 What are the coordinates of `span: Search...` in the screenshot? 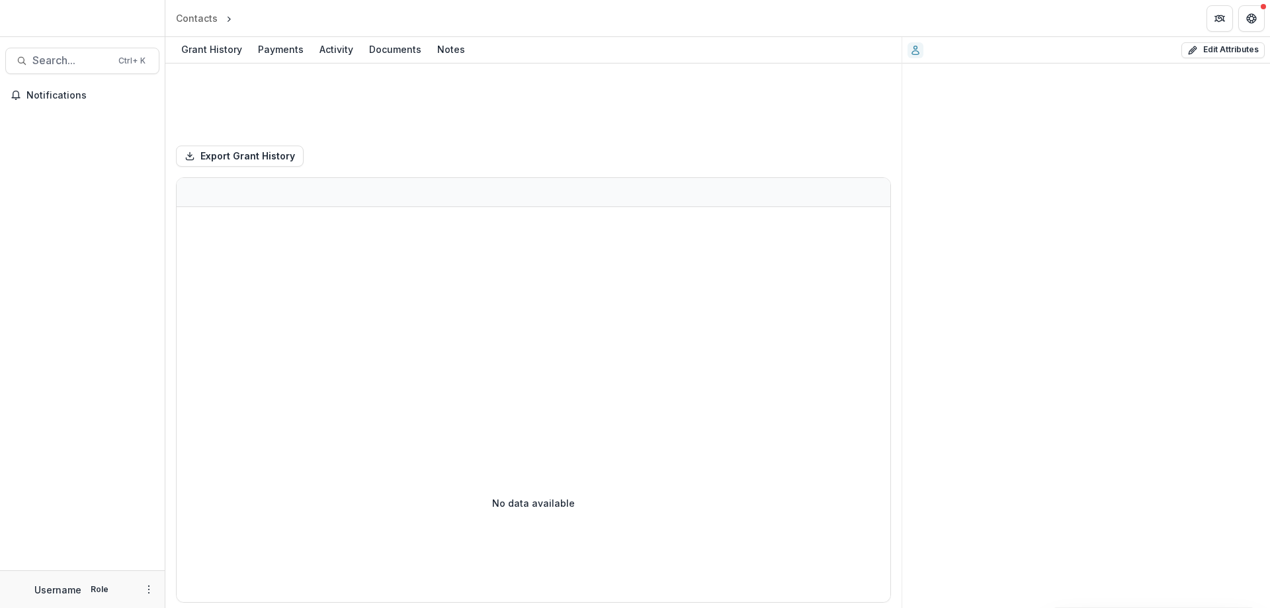 It's located at (71, 60).